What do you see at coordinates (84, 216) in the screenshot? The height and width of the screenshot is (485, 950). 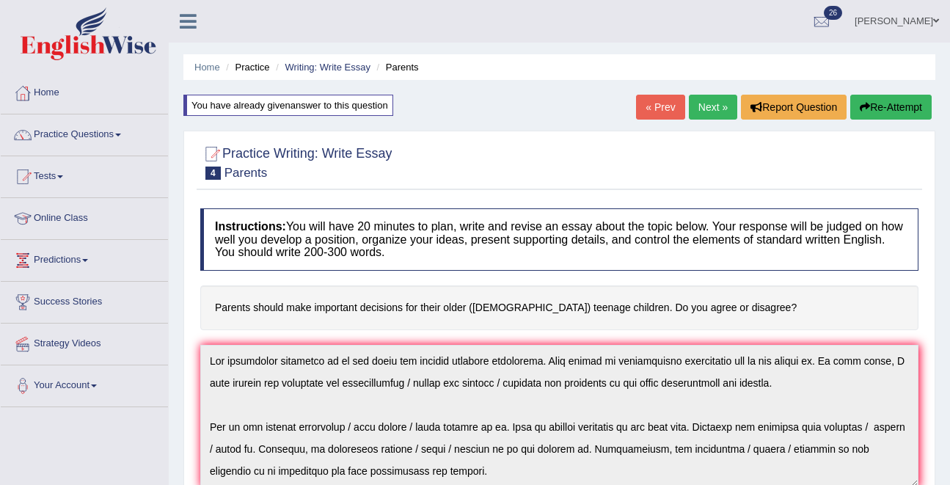 I see `a: Online Class` at bounding box center [84, 216].